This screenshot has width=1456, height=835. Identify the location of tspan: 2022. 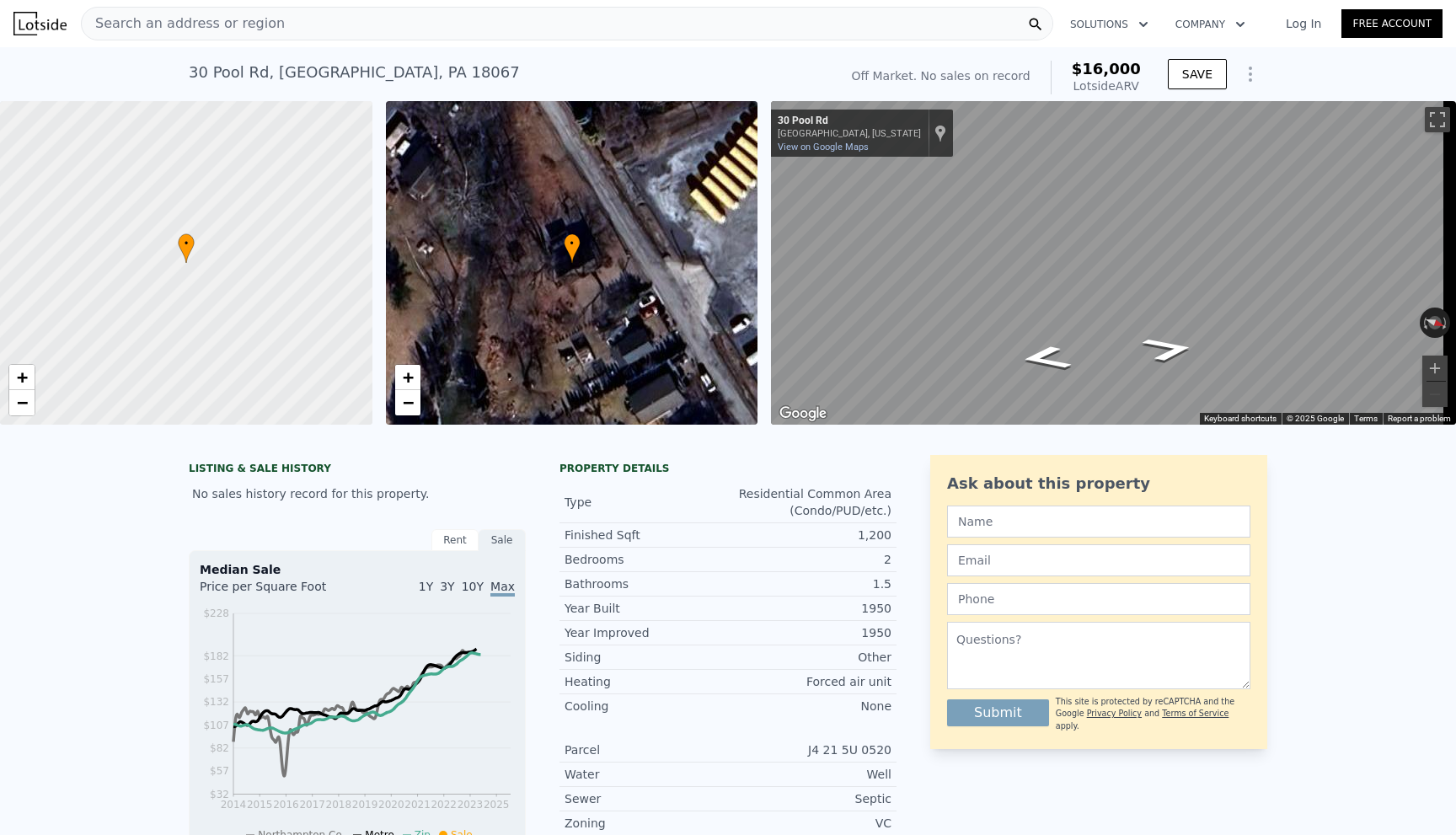
(443, 805).